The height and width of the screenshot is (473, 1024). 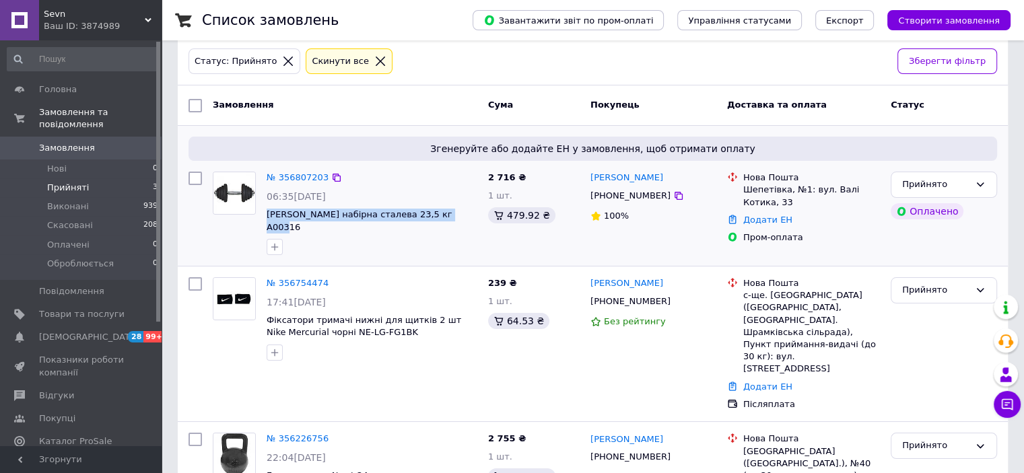 I want to click on button: Зберегти фільтр, so click(x=947, y=61).